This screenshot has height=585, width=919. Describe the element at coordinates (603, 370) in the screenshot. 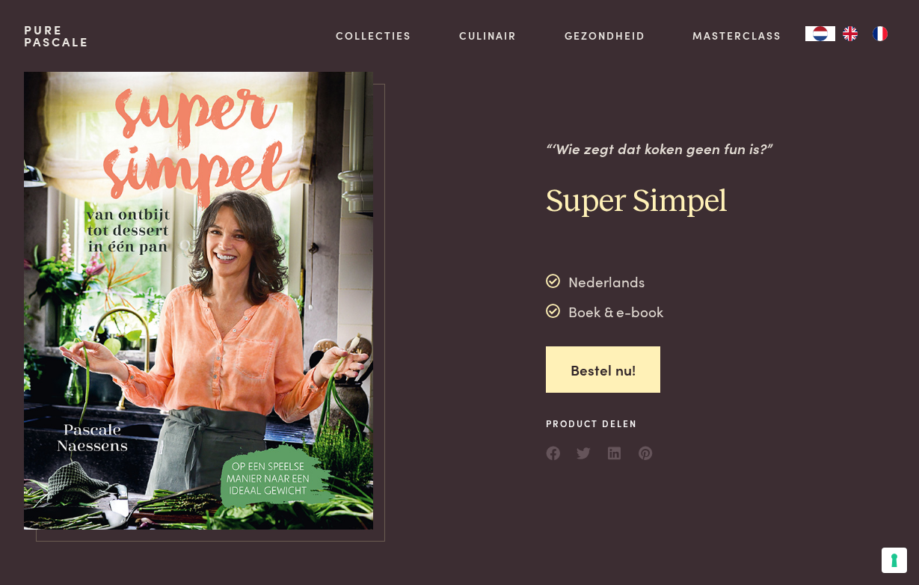

I see `a: Bestel nu!` at that location.